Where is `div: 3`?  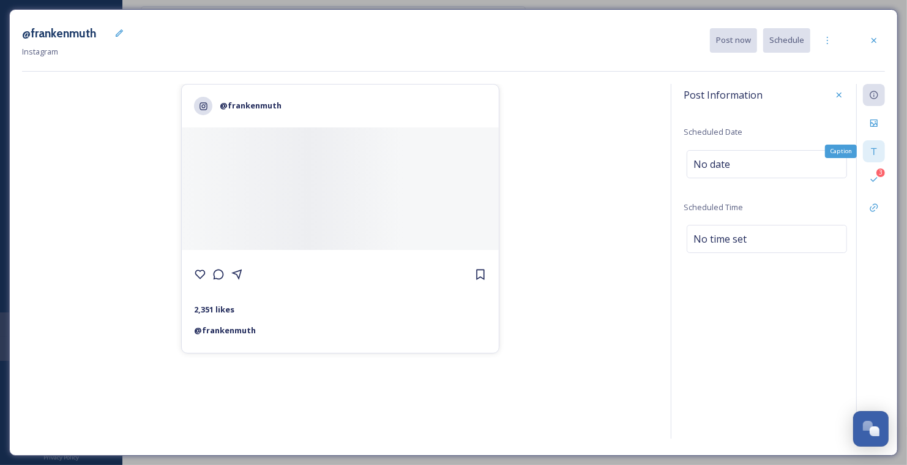
div: 3 is located at coordinates (881, 173).